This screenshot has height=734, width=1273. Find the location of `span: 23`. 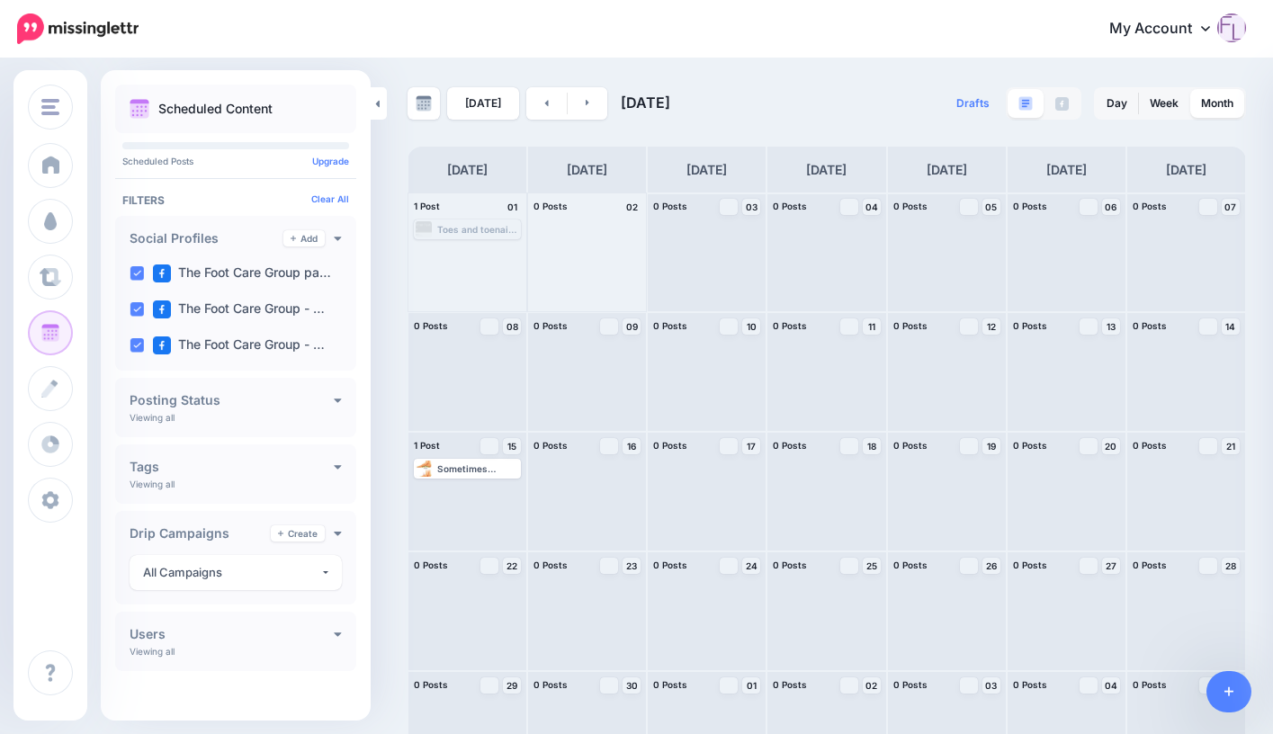

span: 23 is located at coordinates (632, 566).